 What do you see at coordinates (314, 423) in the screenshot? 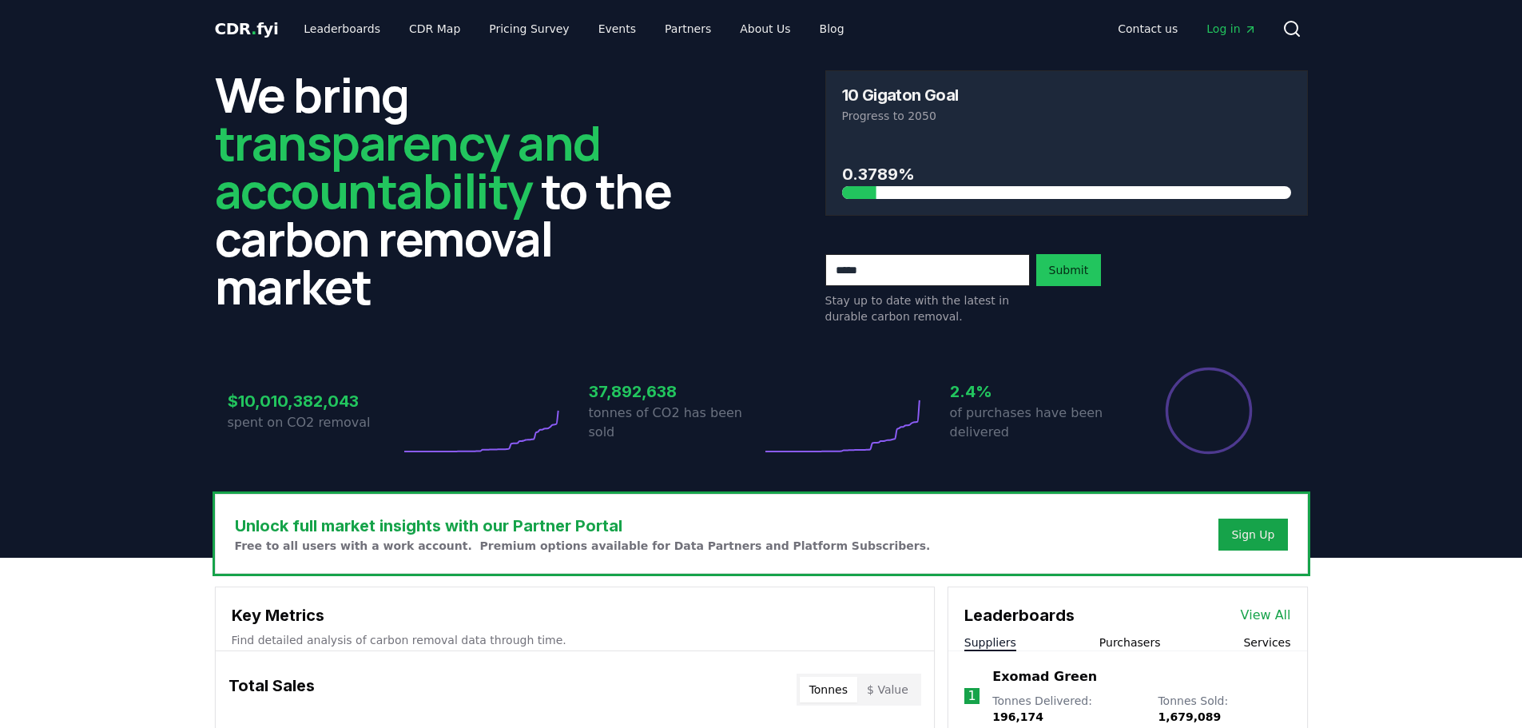
I see `p: spent on CO2 removal` at bounding box center [314, 423].